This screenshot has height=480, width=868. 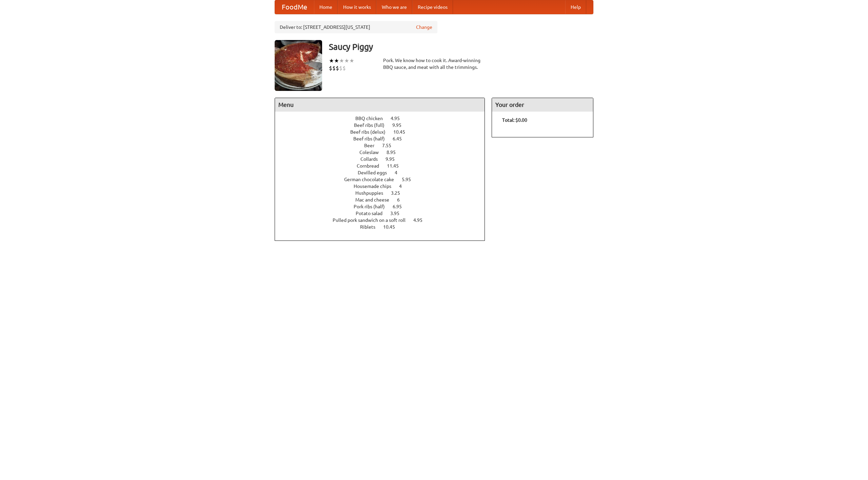 I want to click on span: 3.95, so click(x=398, y=213).